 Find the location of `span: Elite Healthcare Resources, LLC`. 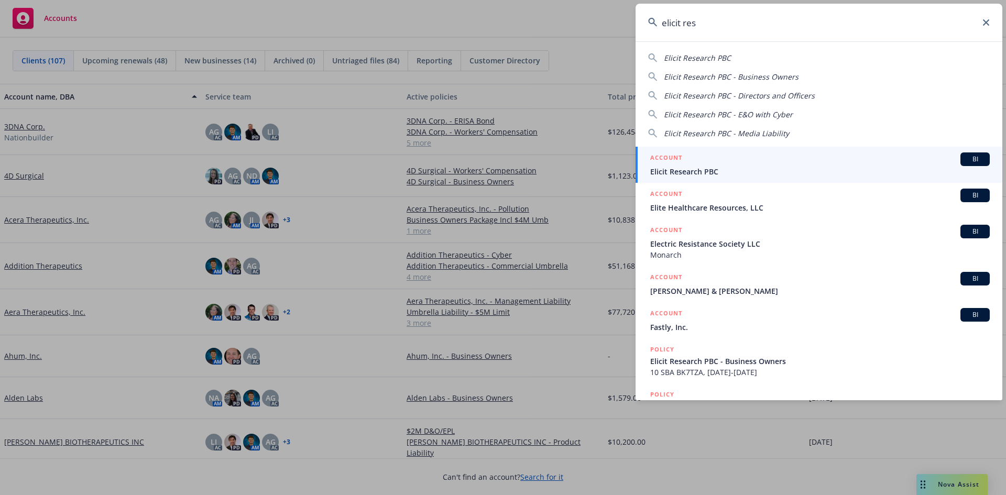

span: Elite Healthcare Resources, LLC is located at coordinates (820, 208).